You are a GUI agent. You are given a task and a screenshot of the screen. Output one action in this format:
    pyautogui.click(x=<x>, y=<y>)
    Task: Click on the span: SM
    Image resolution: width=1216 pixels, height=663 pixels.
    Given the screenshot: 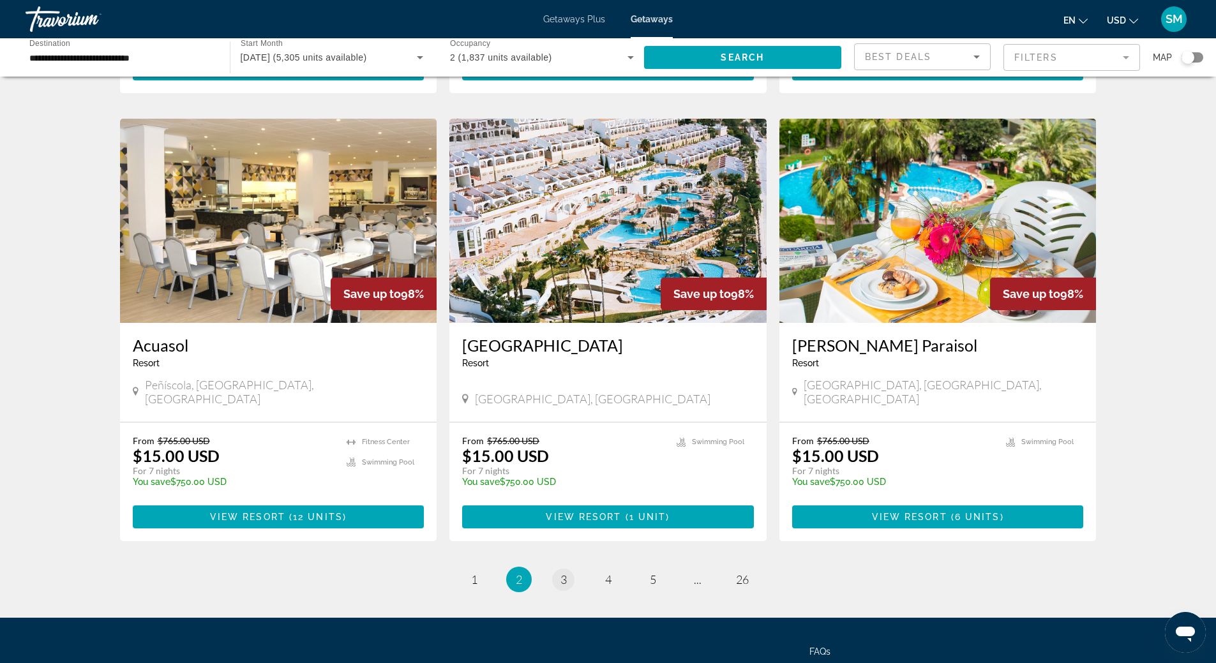 What is the action you would take?
    pyautogui.click(x=1174, y=19)
    